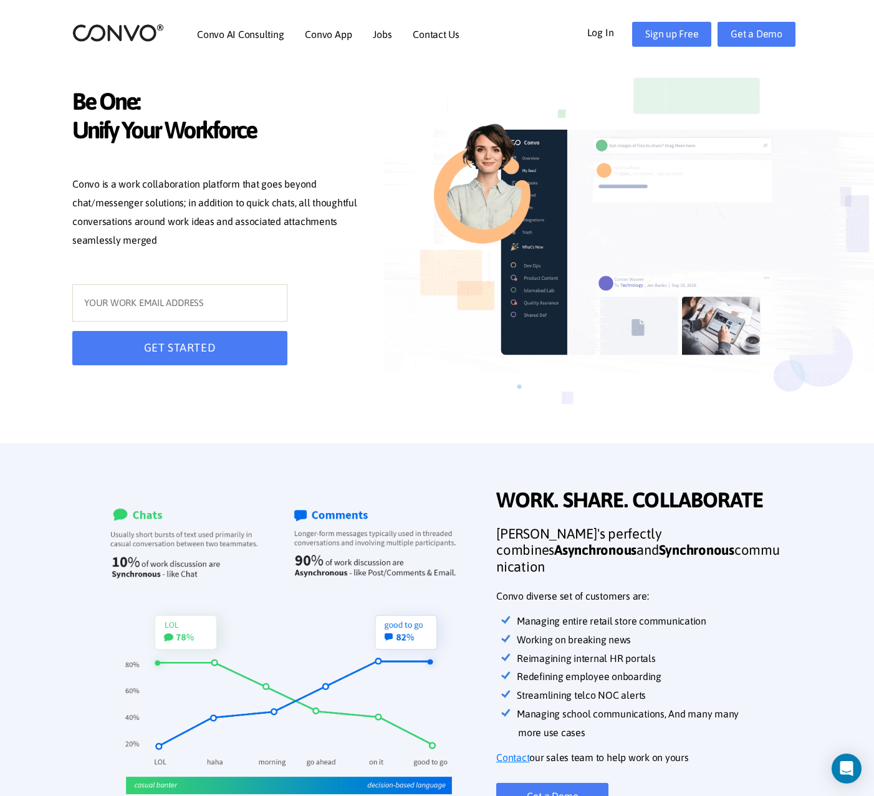  What do you see at coordinates (640, 758) in the screenshot?
I see `p: our sales team to help work on yours` at bounding box center [640, 758].